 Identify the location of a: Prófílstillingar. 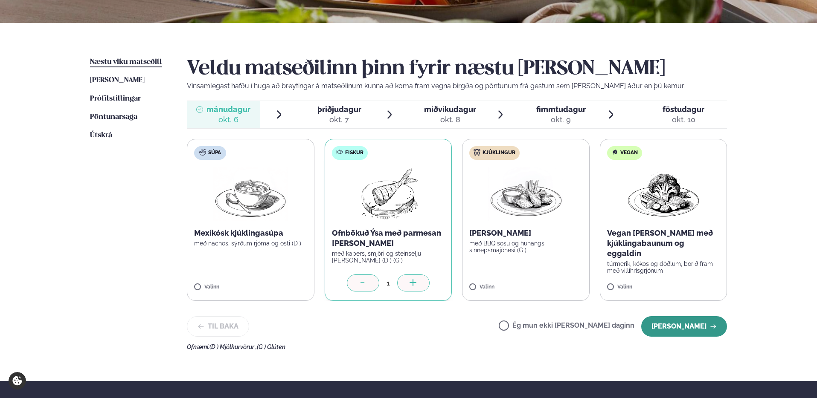
(115, 99).